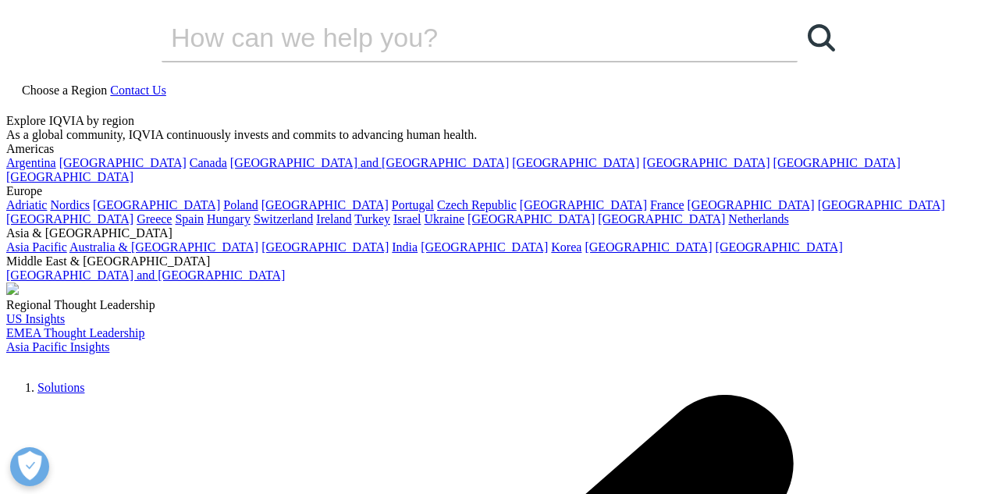  I want to click on a: Netherlands, so click(758, 219).